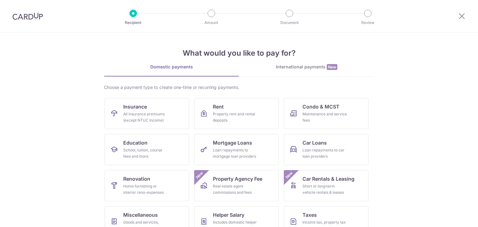 The height and width of the screenshot is (227, 478). What do you see at coordinates (235, 153) in the screenshot?
I see `div: Loan repayments to mortgage loan providers` at bounding box center [235, 153].